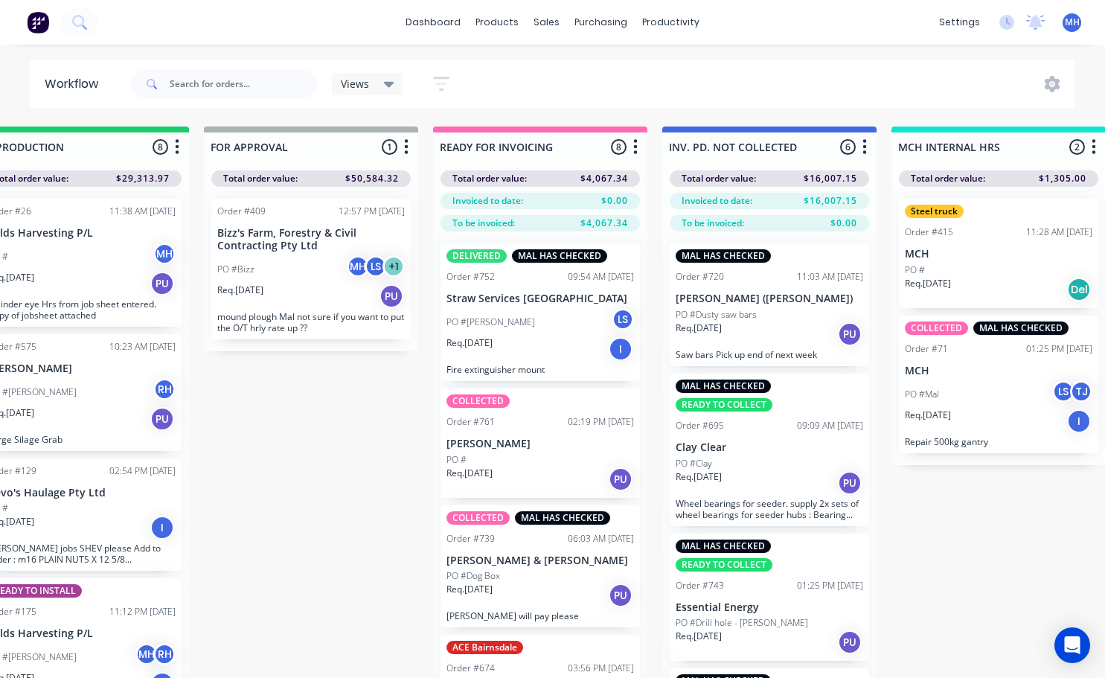  Describe the element at coordinates (236, 269) in the screenshot. I see `p: PO #Bizz` at that location.